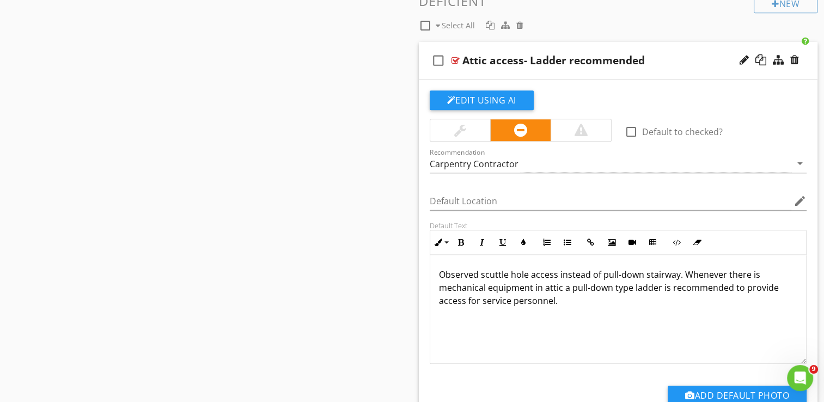  Describe the element at coordinates (567, 242) in the screenshot. I see `button: Unordered List` at that location.